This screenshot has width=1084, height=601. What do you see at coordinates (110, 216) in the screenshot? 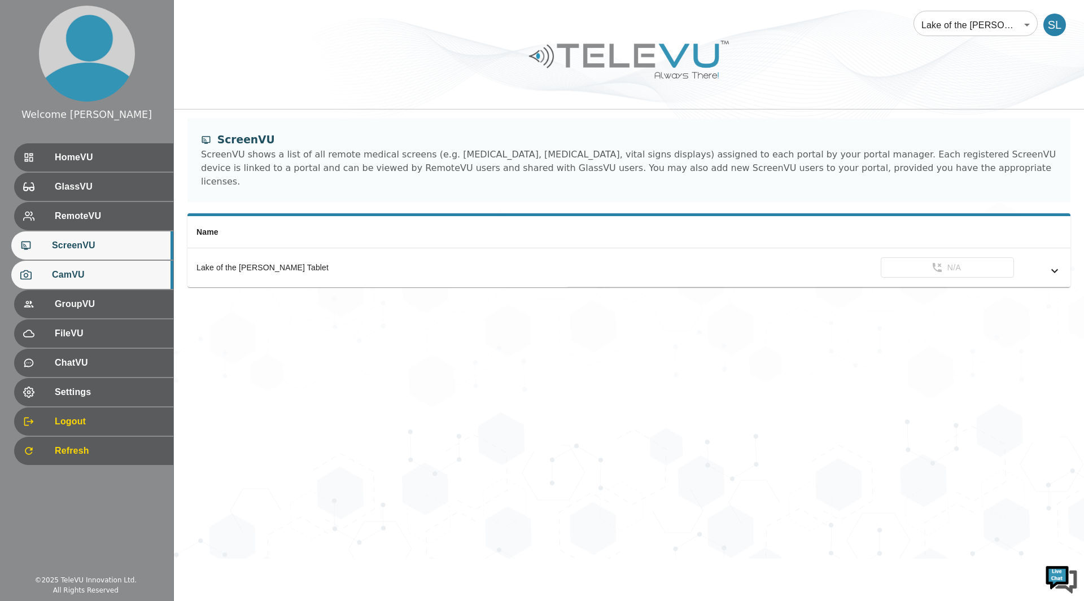
I see `span: RemoteVU` at bounding box center [110, 216].